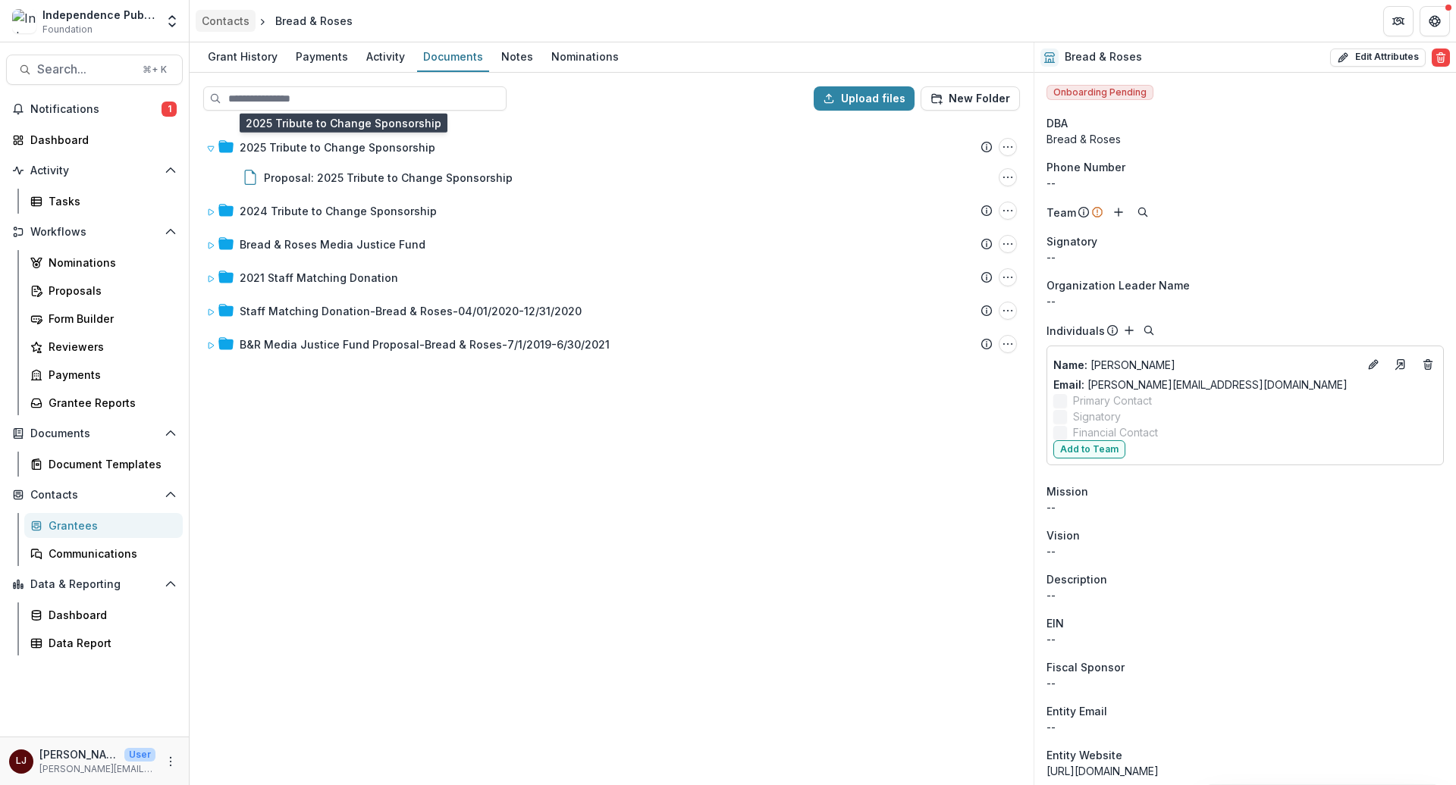  What do you see at coordinates (94, 140) in the screenshot?
I see `a: Dashboard` at bounding box center [94, 140].